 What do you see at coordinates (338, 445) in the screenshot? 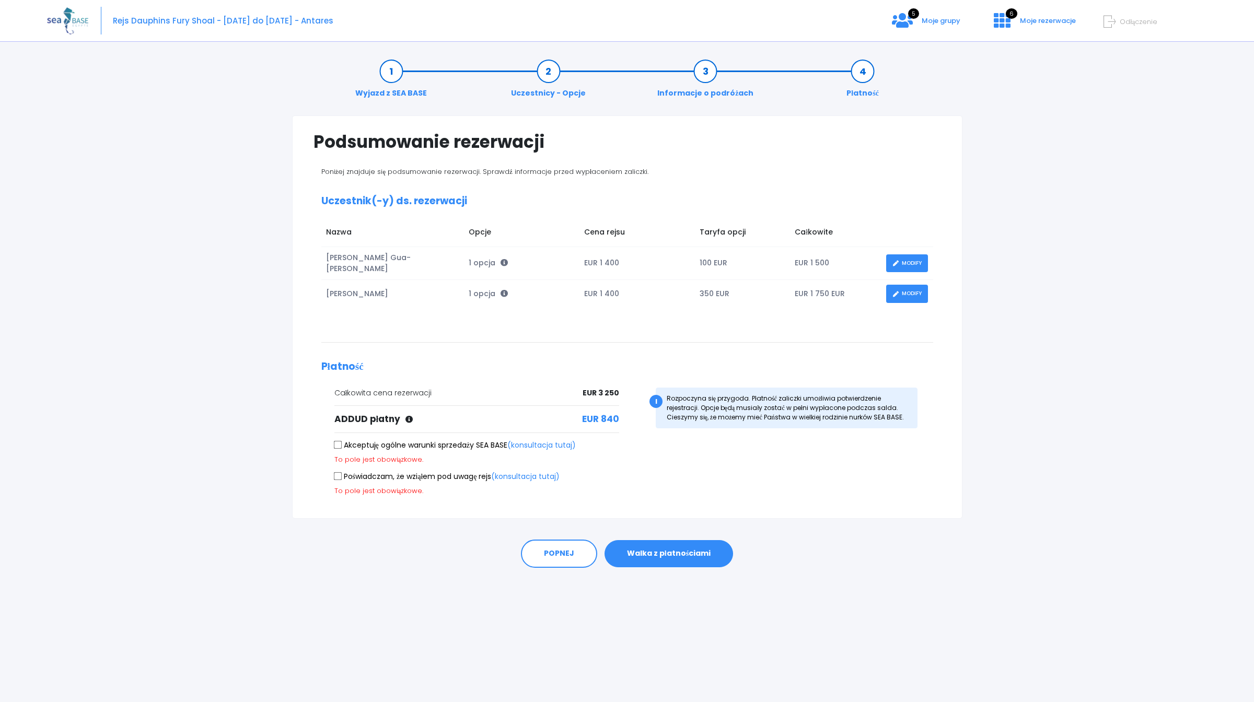
I see `input: Akceptuję ogólne warunki sprzedaży SEA BASE(konsultacja tutaj)` at bounding box center [338, 445].